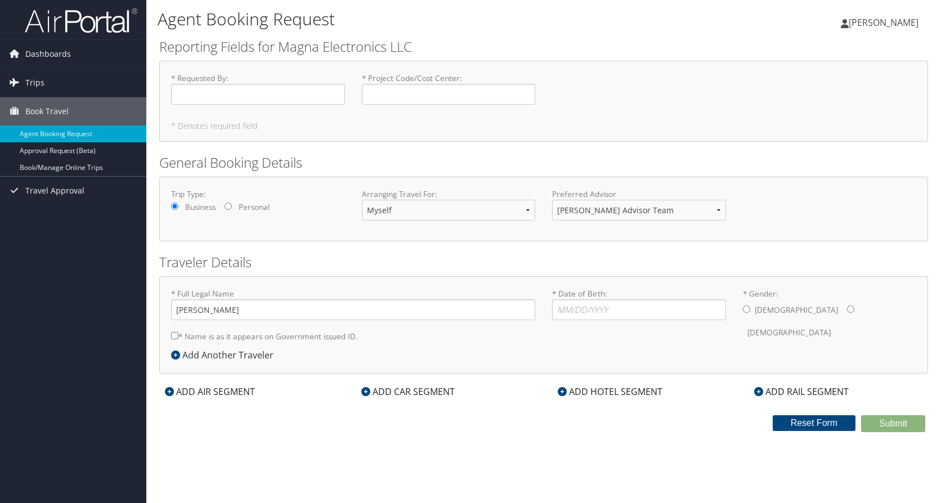 The image size is (941, 503). I want to click on label: * Date of Birth:, so click(639, 304).